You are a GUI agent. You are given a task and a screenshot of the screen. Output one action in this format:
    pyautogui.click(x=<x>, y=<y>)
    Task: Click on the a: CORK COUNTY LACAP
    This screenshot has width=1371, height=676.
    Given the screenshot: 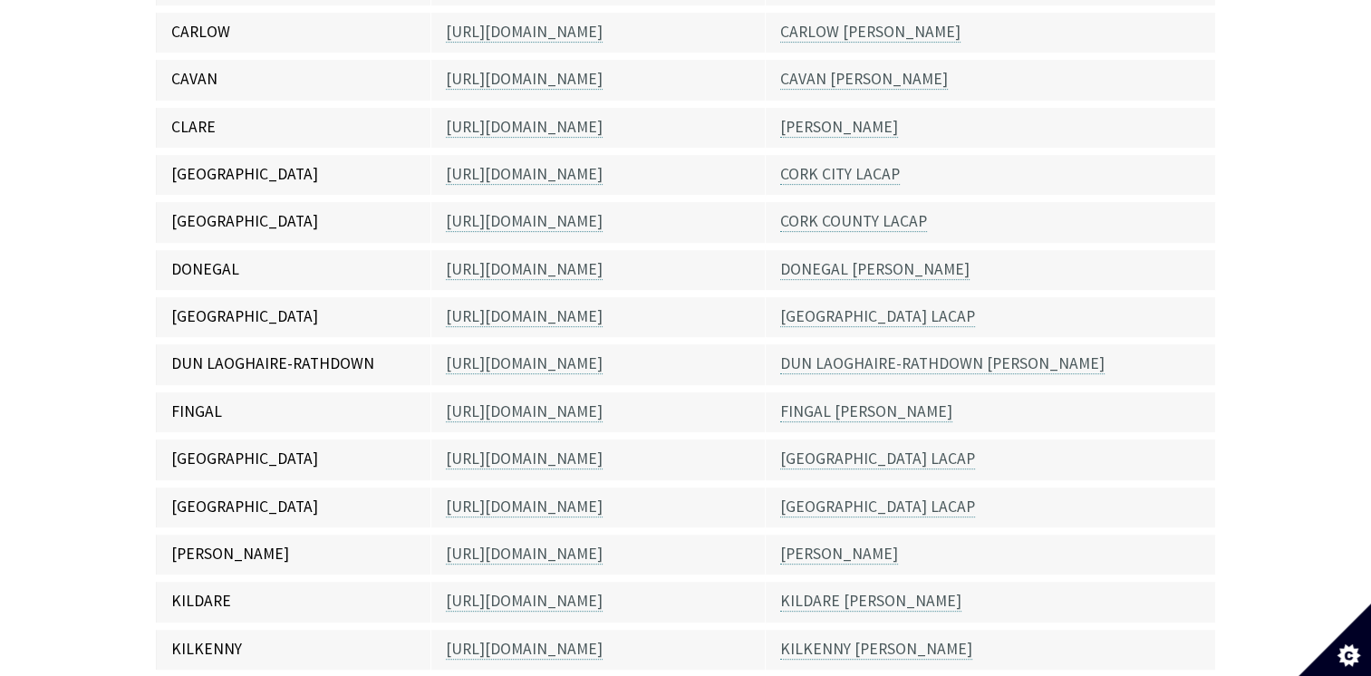 What is the action you would take?
    pyautogui.click(x=853, y=221)
    